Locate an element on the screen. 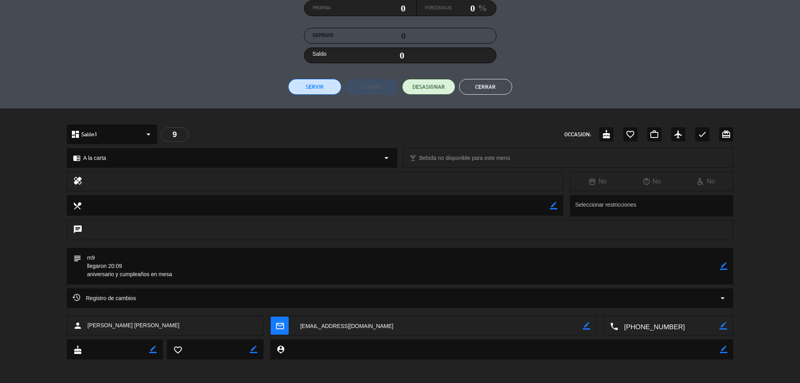  button: DESASIGNAR is located at coordinates (428, 87).